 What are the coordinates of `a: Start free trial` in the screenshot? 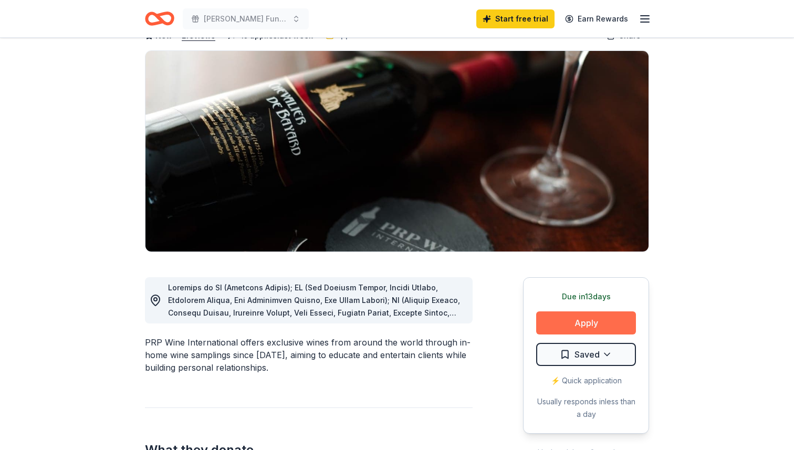 It's located at (515, 19).